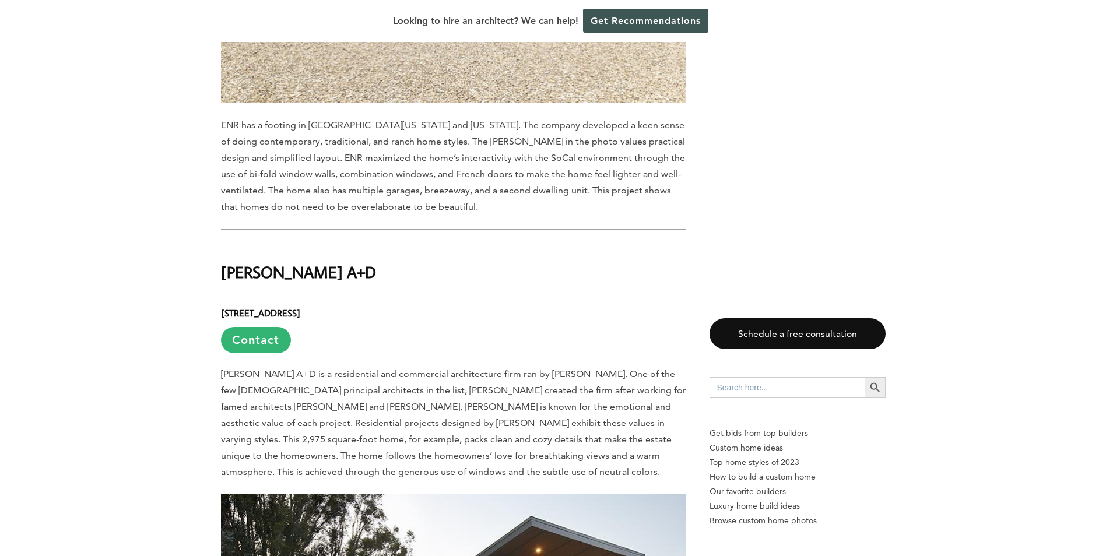 The height and width of the screenshot is (556, 1106). Describe the element at coordinates (798, 463) in the screenshot. I see `a: Top home styles of 2023` at that location.